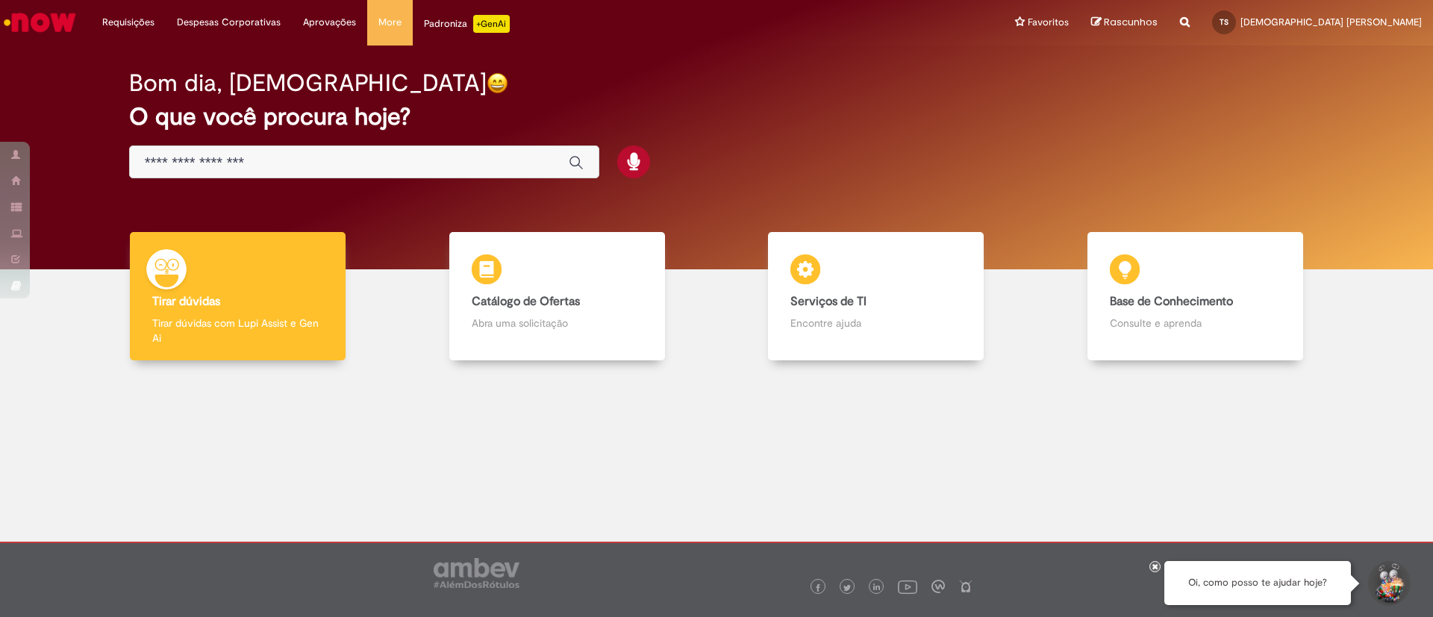 The image size is (1433, 617). Describe the element at coordinates (40, 22) in the screenshot. I see `img: ServiceNow` at that location.